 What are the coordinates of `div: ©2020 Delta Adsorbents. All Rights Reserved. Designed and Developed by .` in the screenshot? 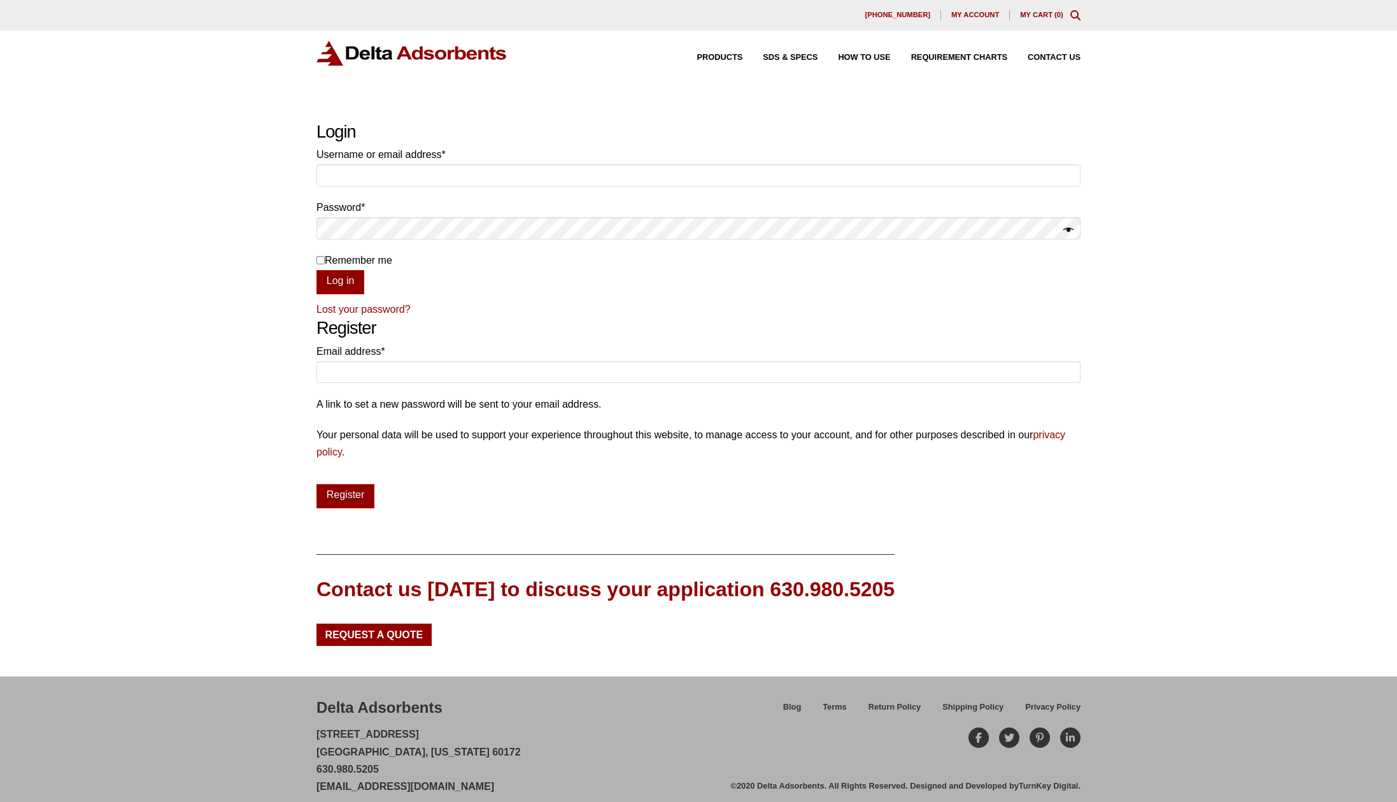 It's located at (906, 786).